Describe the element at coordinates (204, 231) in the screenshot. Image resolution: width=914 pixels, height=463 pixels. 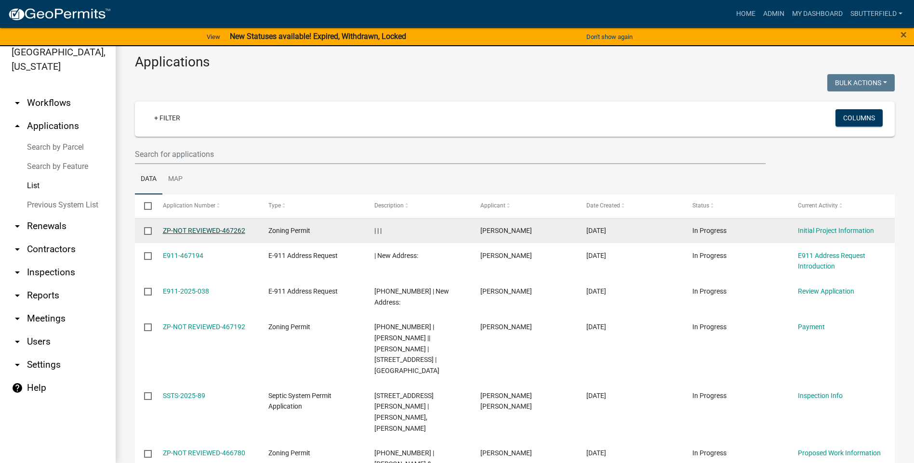
I see `a: ZP-NOT REVIEWED-467262` at that location.